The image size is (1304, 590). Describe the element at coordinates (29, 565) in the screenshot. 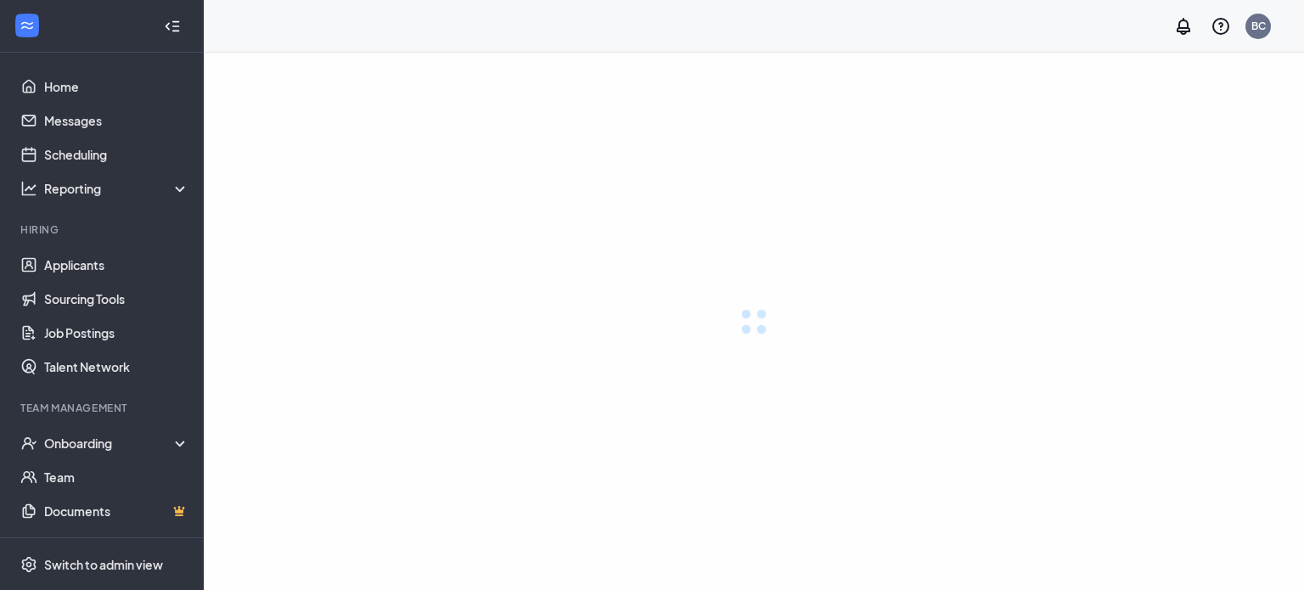

I see `svg: Settings` at that location.